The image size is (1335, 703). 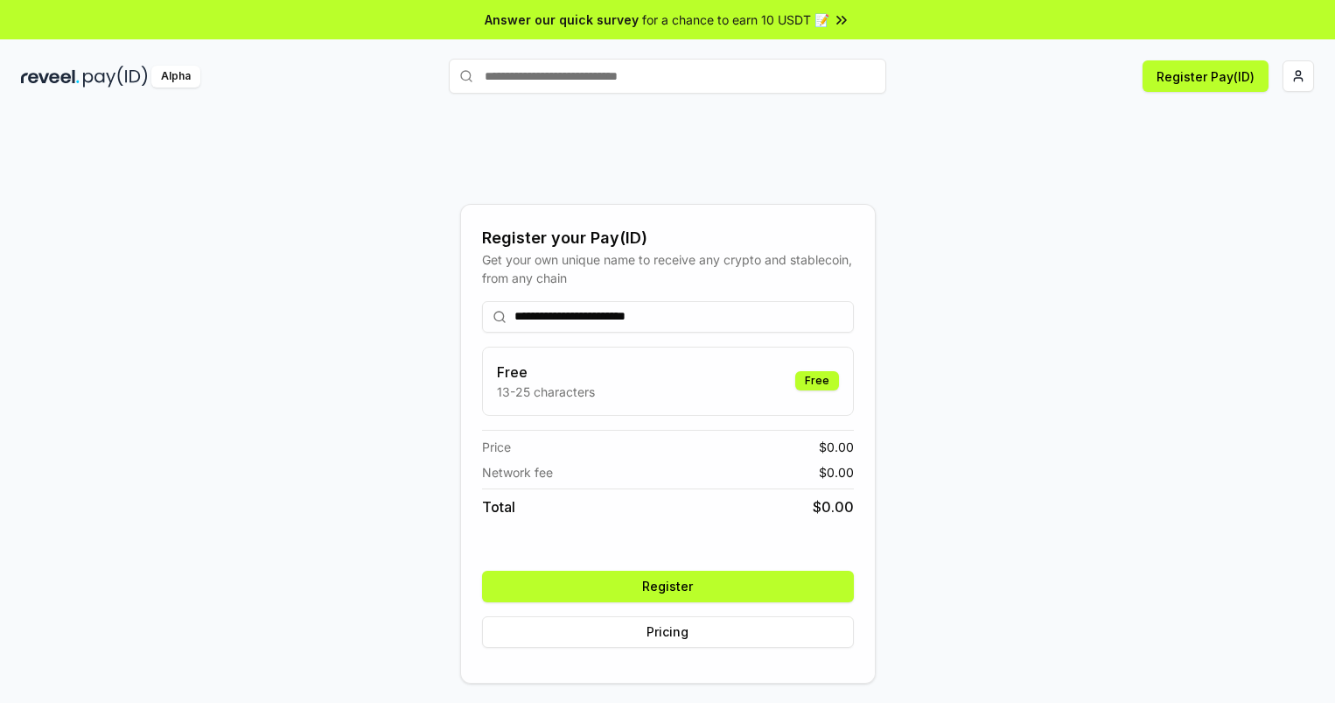 I want to click on span: Total, so click(x=499, y=507).